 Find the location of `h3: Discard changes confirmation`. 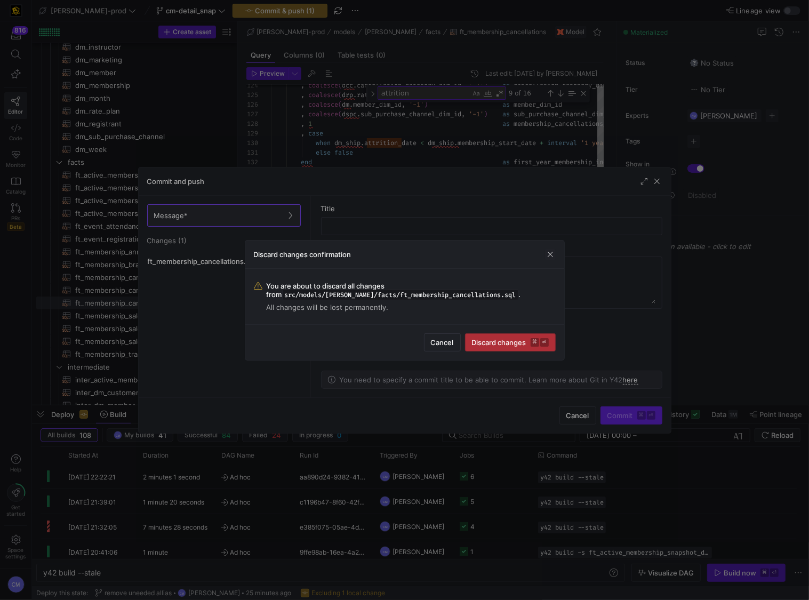

h3: Discard changes confirmation is located at coordinates (302, 254).